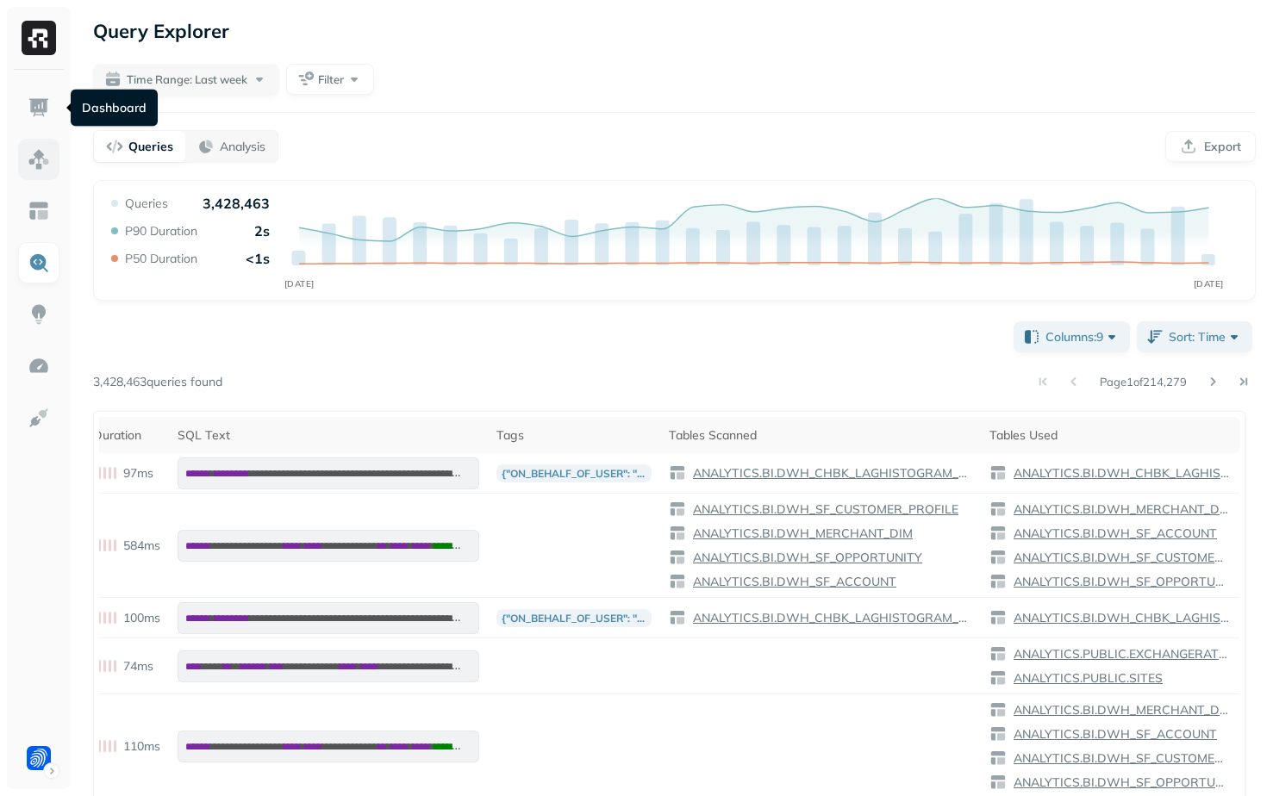 Image resolution: width=1273 pixels, height=796 pixels. I want to click on button: Time Range: Last week, so click(186, 79).